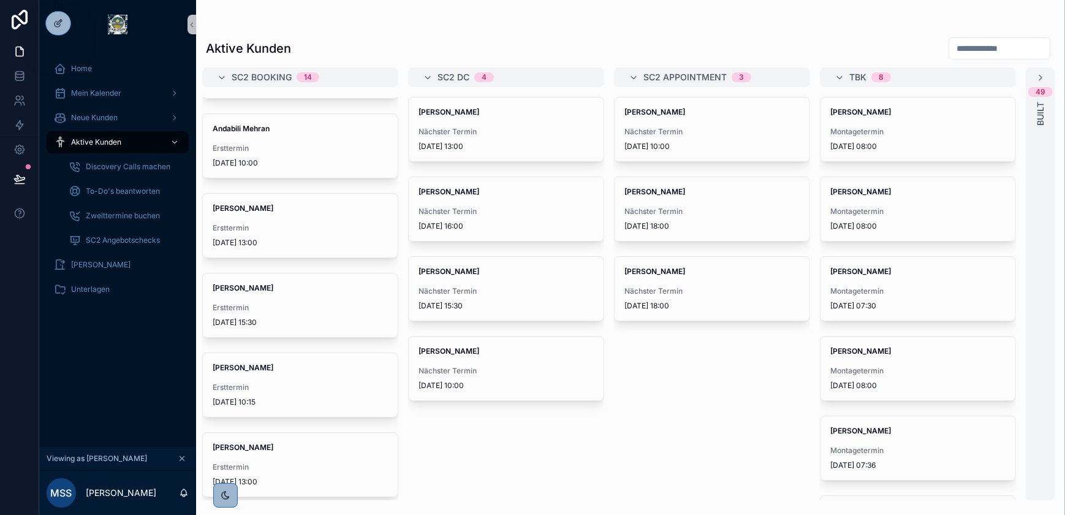  What do you see at coordinates (1040, 92) in the screenshot?
I see `div: 49` at bounding box center [1040, 92].